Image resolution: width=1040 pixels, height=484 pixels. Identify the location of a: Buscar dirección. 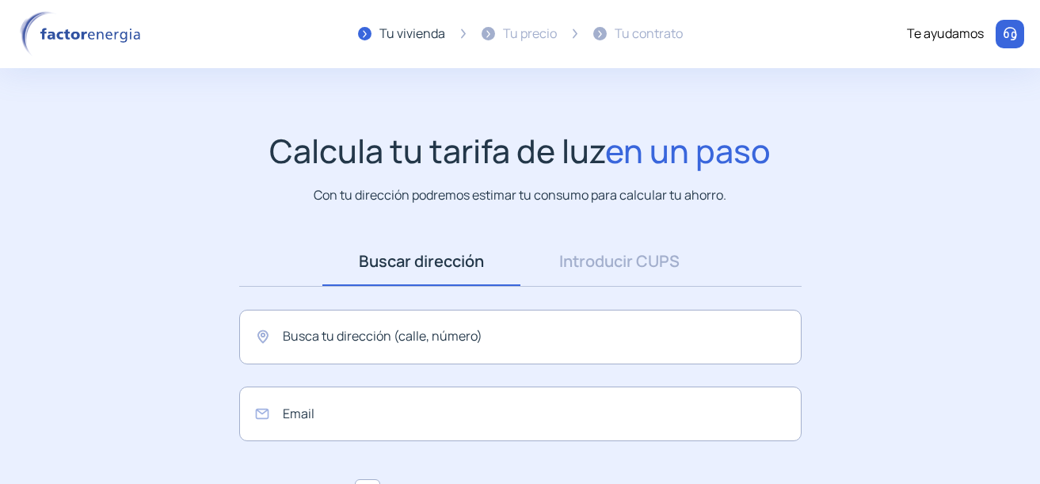
(422, 261).